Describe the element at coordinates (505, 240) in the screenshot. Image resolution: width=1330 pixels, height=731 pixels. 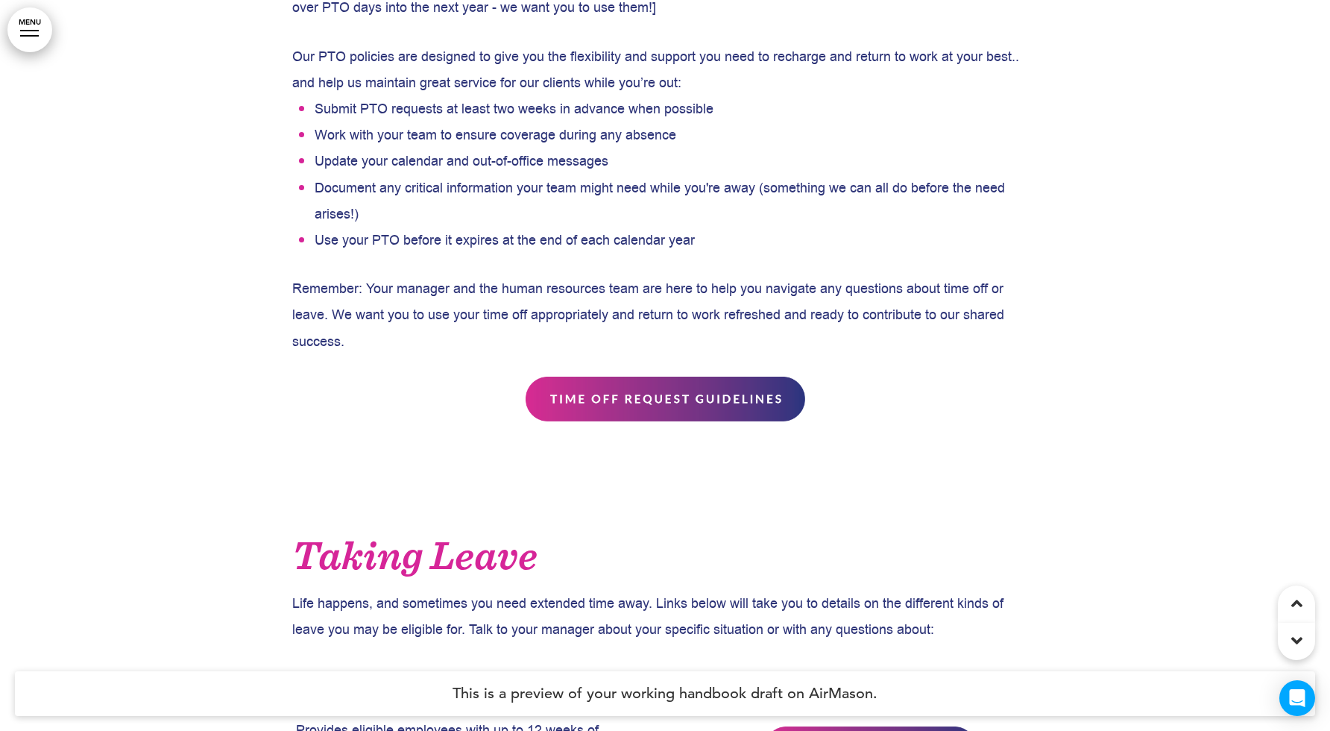
I see `span: Use your PTO before it expires at the end of each calendar year` at that location.